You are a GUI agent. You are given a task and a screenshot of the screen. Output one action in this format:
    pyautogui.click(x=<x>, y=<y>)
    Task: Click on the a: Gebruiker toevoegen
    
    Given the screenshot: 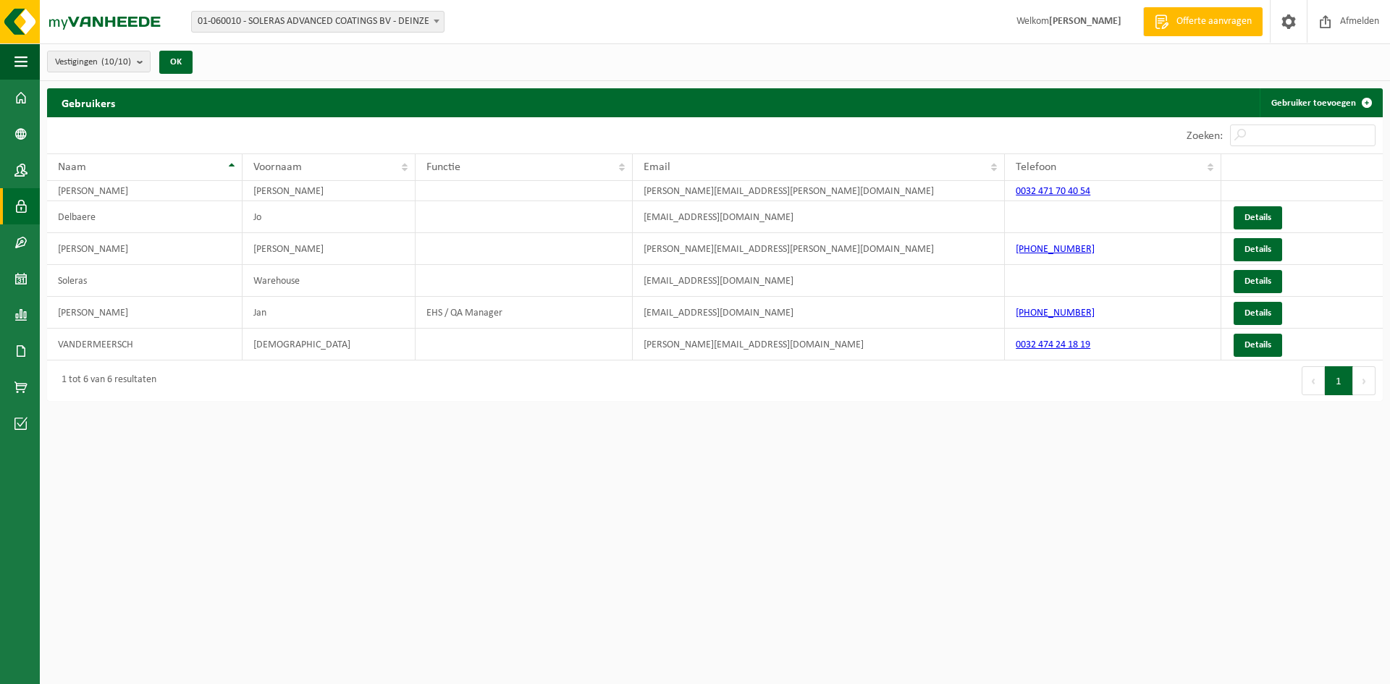 What is the action you would take?
    pyautogui.click(x=1320, y=103)
    